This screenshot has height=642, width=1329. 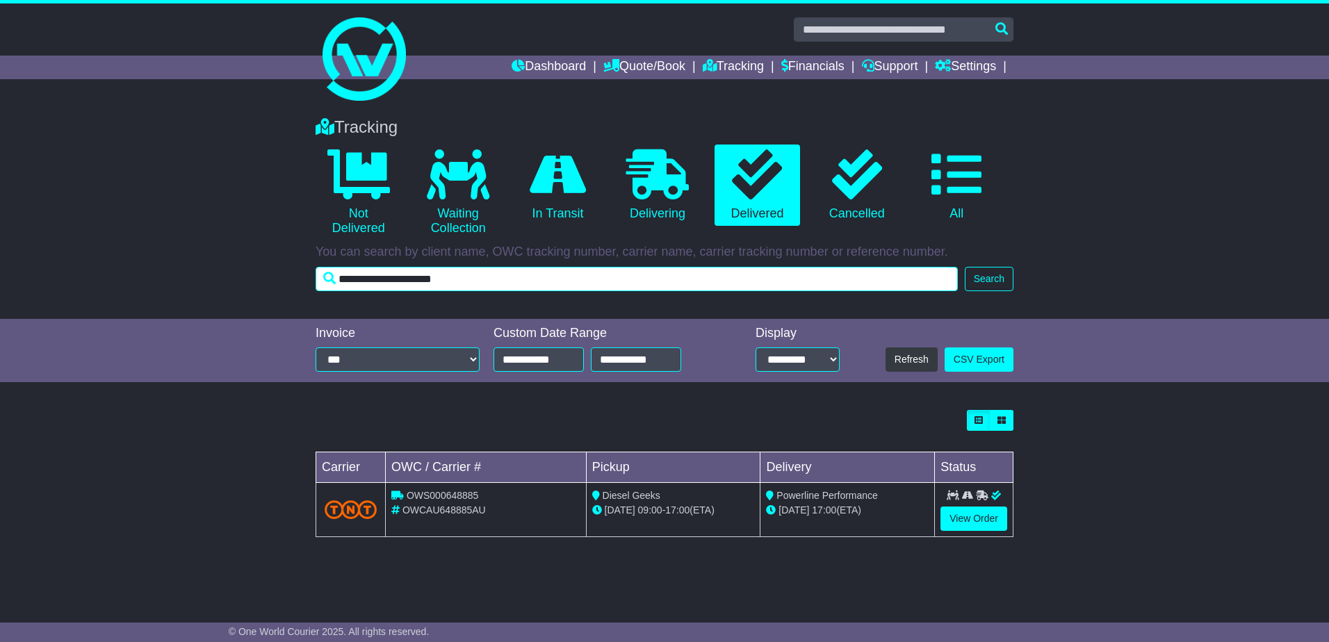 What do you see at coordinates (957, 186) in the screenshot?
I see `a: All` at bounding box center [957, 186].